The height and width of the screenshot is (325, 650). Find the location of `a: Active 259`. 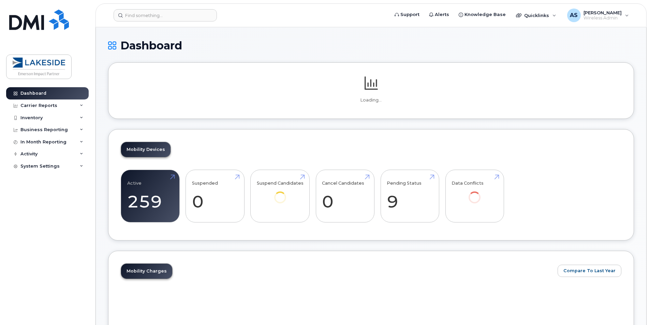

a: Active 259 is located at coordinates (150, 196).